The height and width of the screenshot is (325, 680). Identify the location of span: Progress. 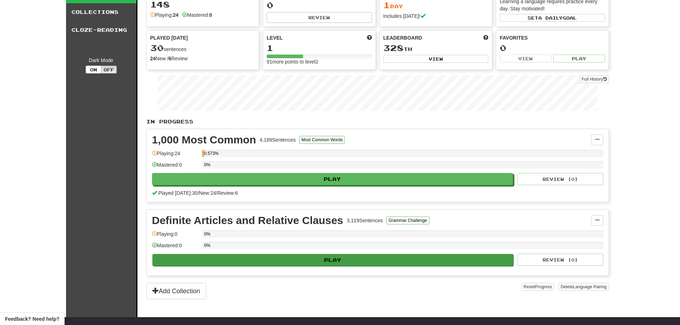
(543, 287).